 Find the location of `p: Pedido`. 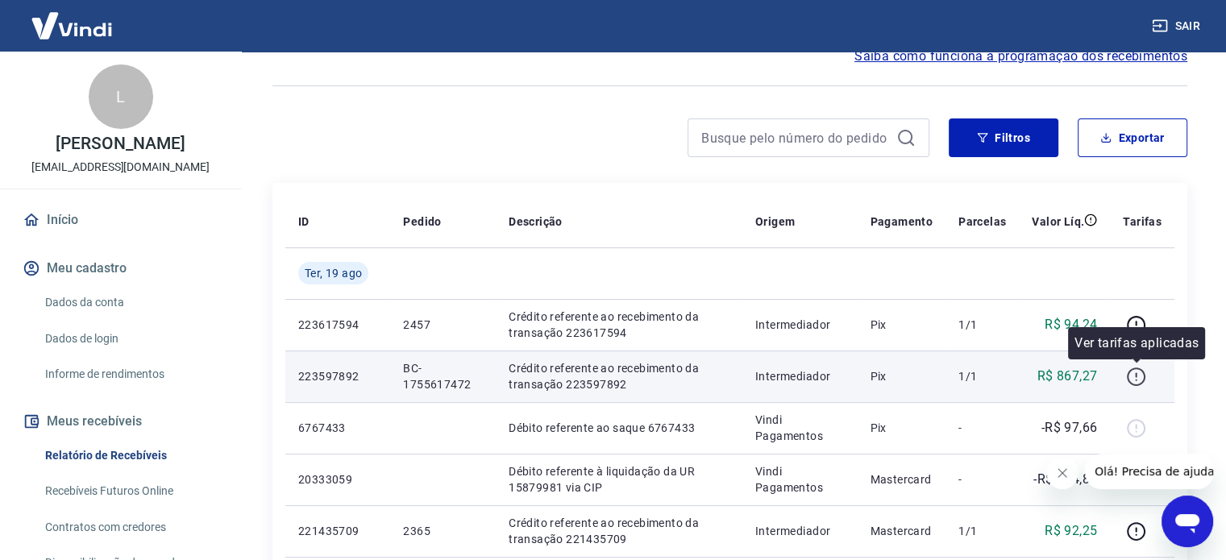

p: Pedido is located at coordinates (422, 222).